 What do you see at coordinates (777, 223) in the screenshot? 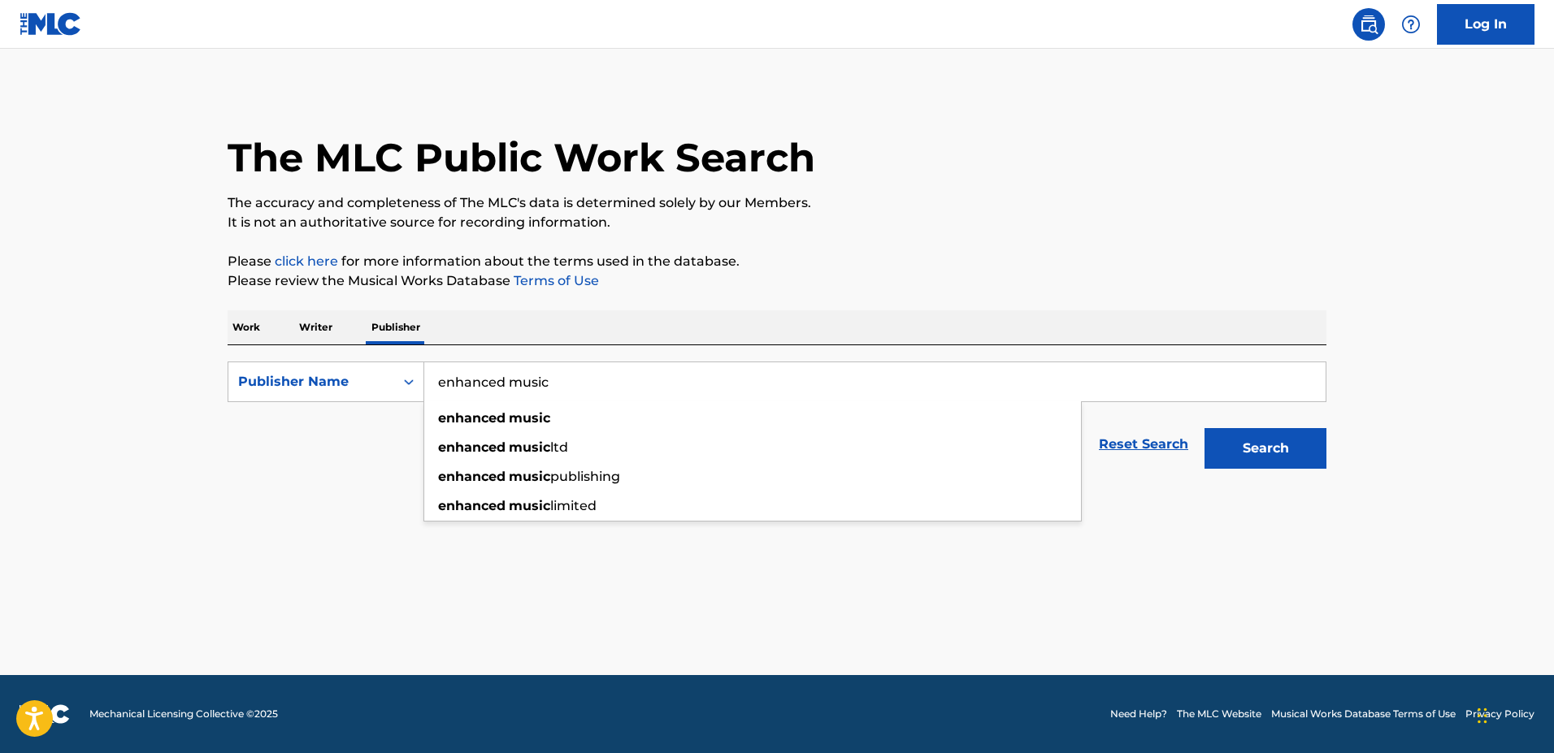
I see `p: It is not an authoritative source for recording information.` at bounding box center [777, 223].